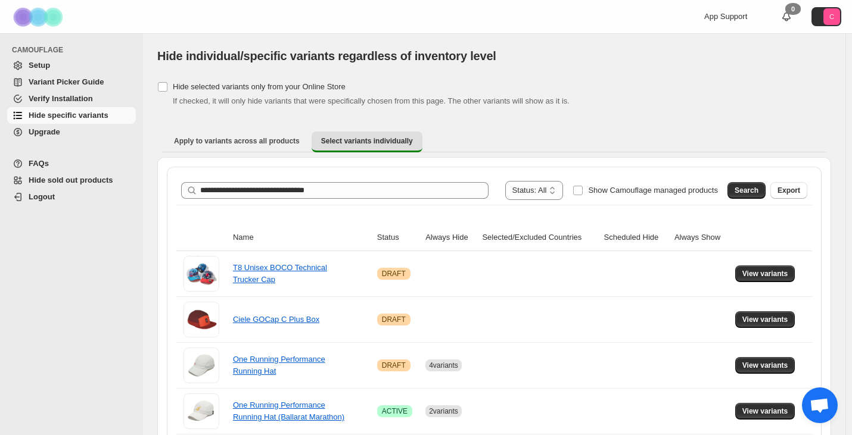 The height and width of the screenshot is (435, 852). Describe the element at coordinates (820, 406) in the screenshot. I see `a: 打開聊天` at that location.